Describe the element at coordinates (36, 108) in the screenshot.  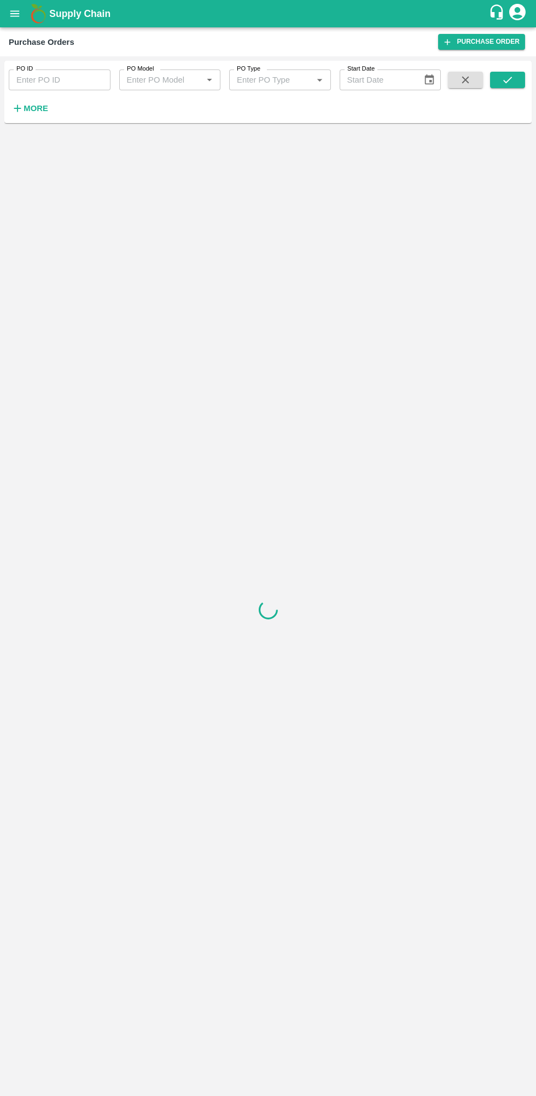
I see `strong: More` at that location.